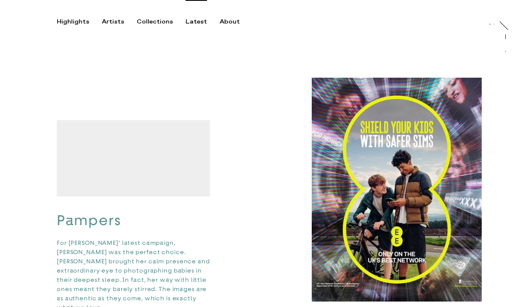 The height and width of the screenshot is (307, 528). What do you see at coordinates (202, 22) in the screenshot?
I see `button: Latest` at bounding box center [202, 22].